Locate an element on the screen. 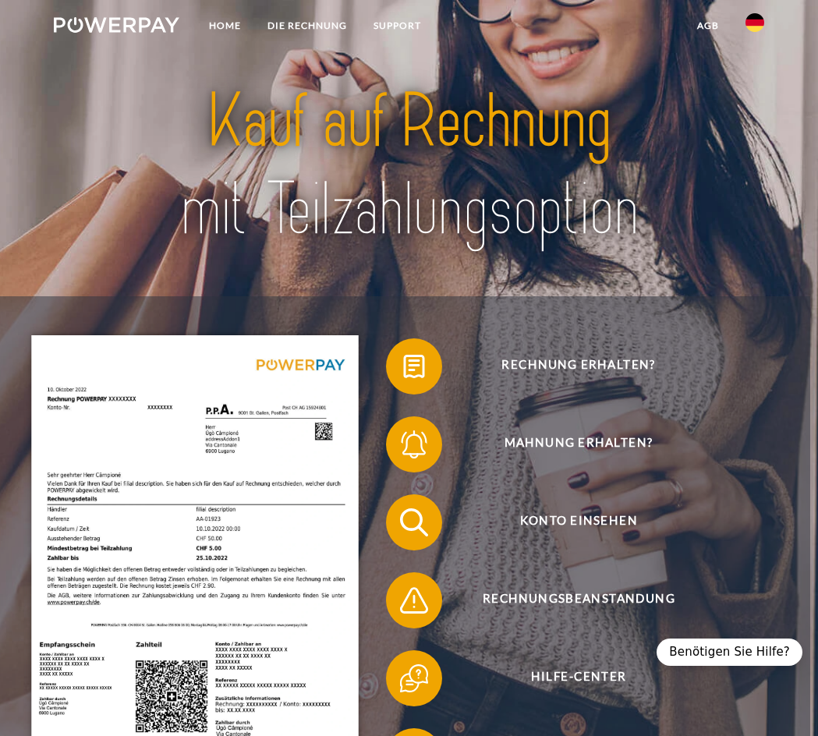 The image size is (818, 736). a: Hilfe-Center is located at coordinates (569, 679).